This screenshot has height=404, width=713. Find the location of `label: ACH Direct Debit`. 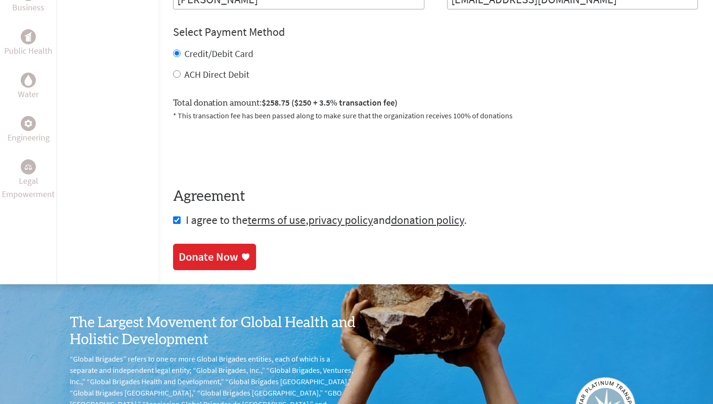

label: ACH Direct Debit is located at coordinates (217, 74).